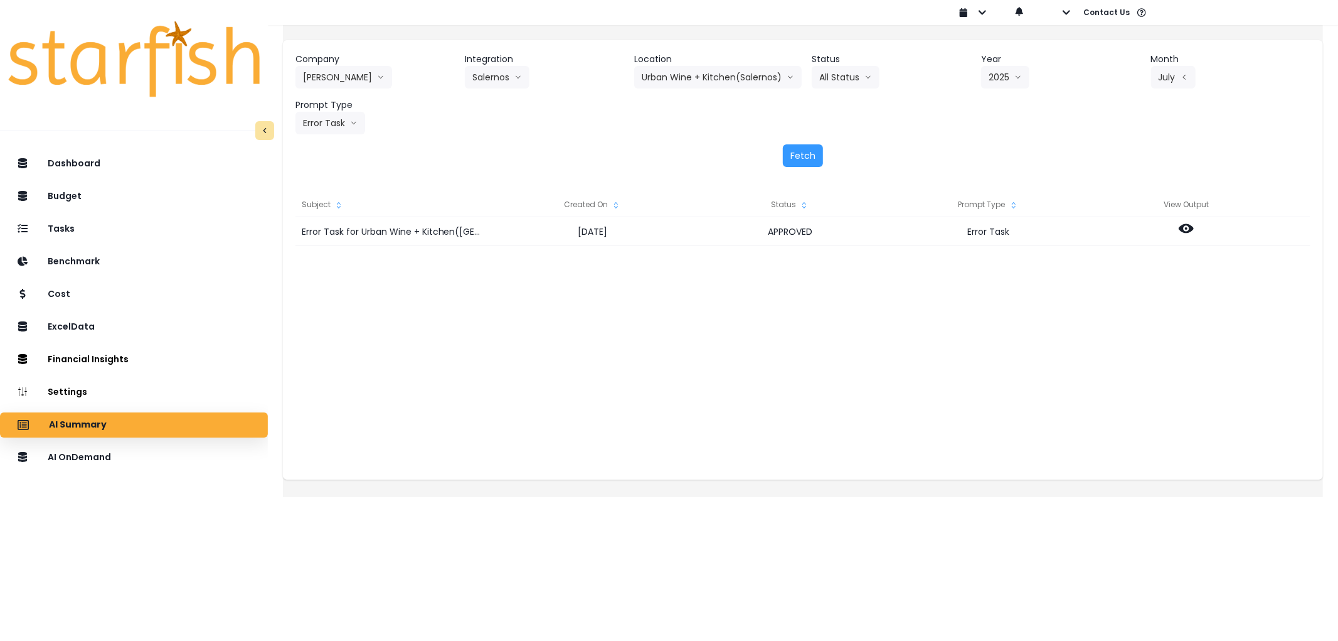 The height and width of the screenshot is (641, 1338). Describe the element at coordinates (989, 205) in the screenshot. I see `div: Prompt Type` at that location.